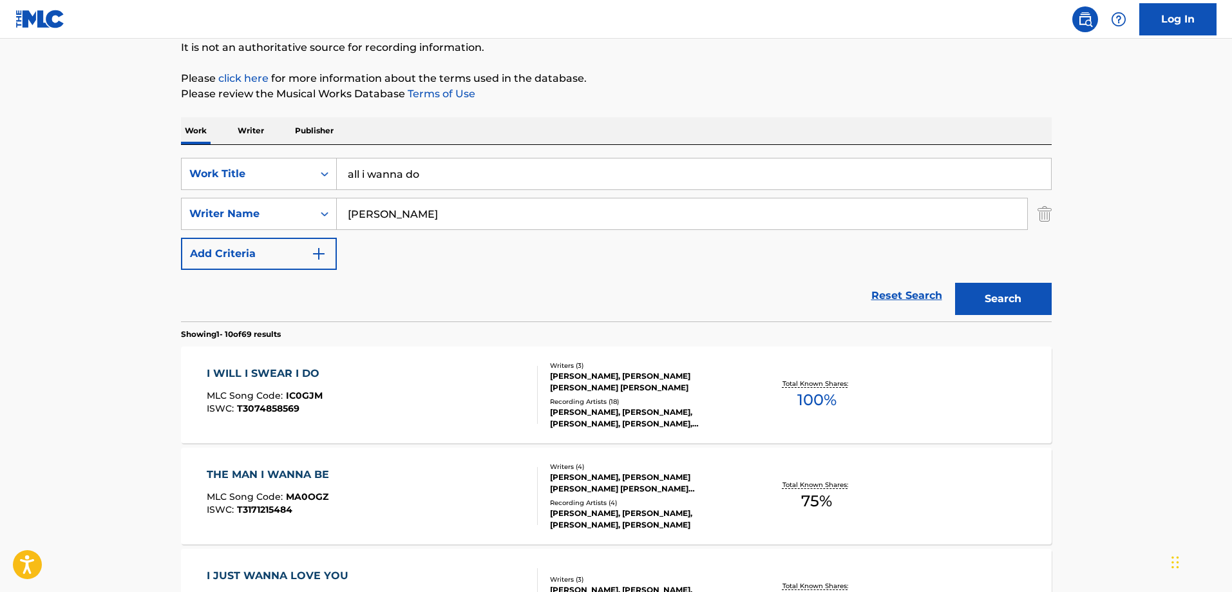  What do you see at coordinates (647, 466) in the screenshot?
I see `div: Writers ( 4 )` at bounding box center [647, 466].